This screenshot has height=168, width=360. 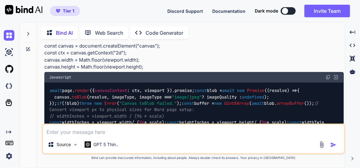 What do you see at coordinates (59, 103) in the screenshot?
I see `span: if` at bounding box center [59, 103].